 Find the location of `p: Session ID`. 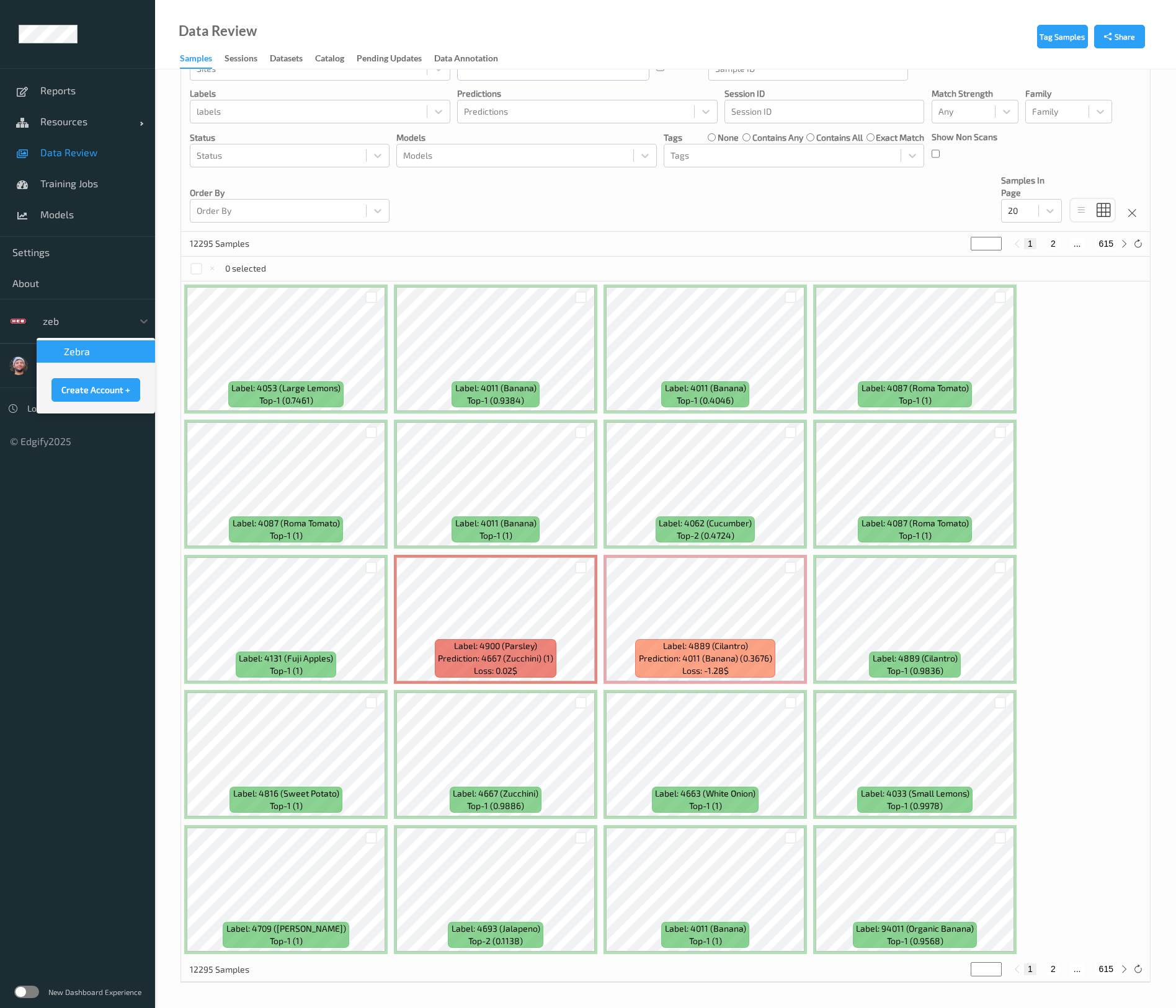

p: Session ID is located at coordinates (824, 94).